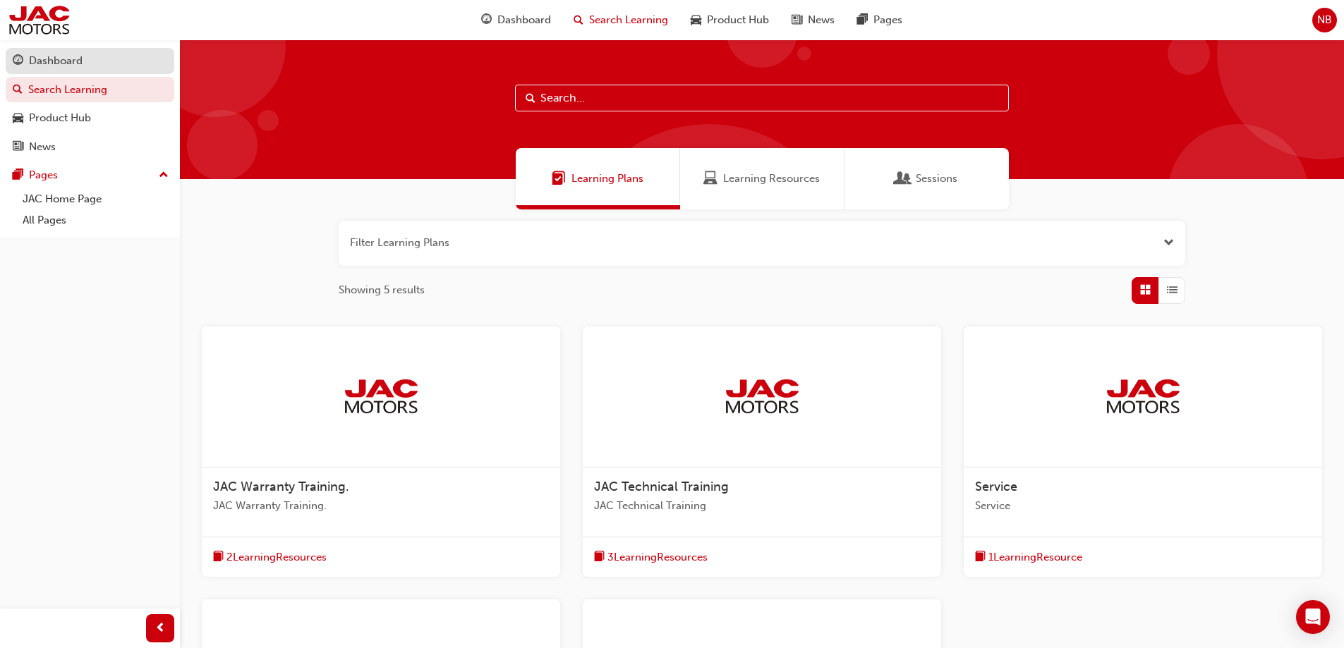 This screenshot has width=1344, height=648. I want to click on a: Search Learning, so click(90, 90).